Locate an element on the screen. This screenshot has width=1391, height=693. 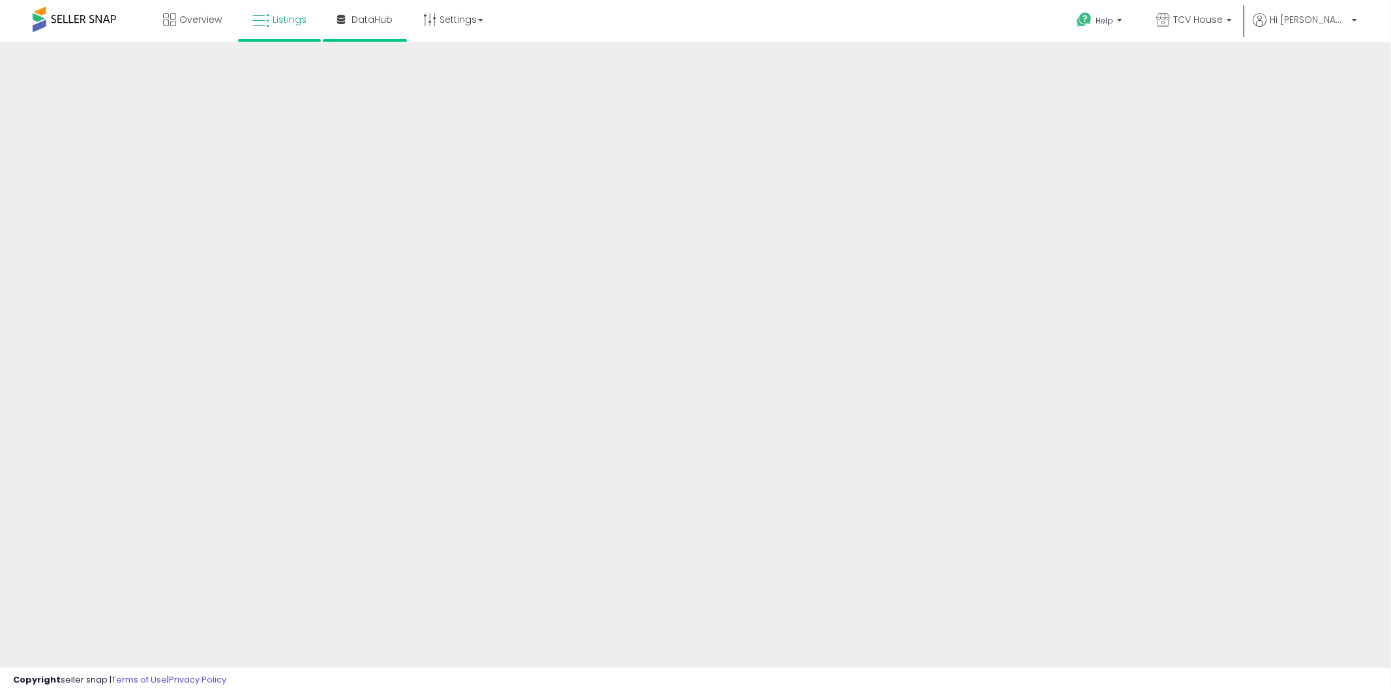
span: TCV House is located at coordinates (1198, 20).